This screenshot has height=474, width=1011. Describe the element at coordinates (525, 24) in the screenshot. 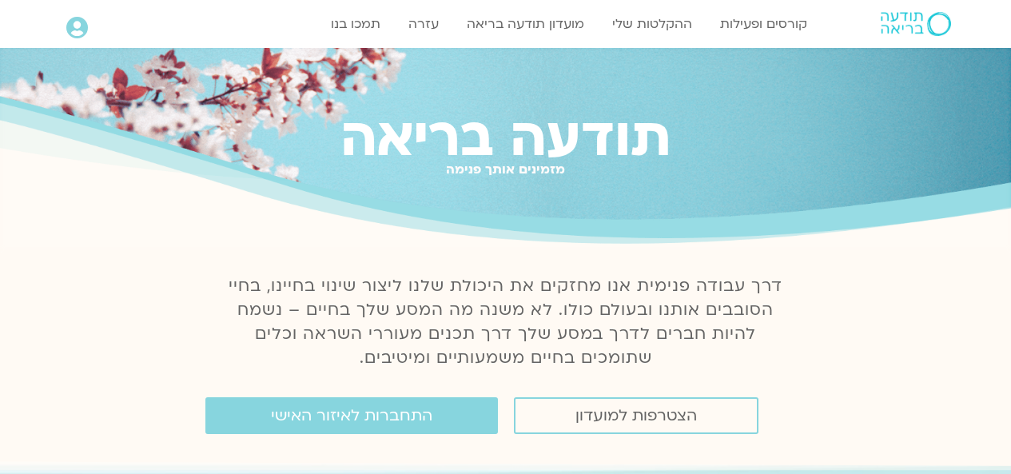

I see `a: מועדון תודעה בריאה` at that location.